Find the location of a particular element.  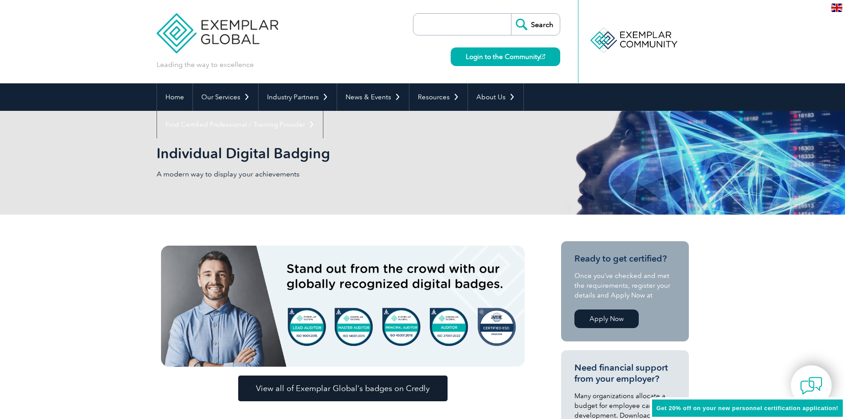

a: View all of Exemplar Global’s badges on Credly is located at coordinates (343, 389).